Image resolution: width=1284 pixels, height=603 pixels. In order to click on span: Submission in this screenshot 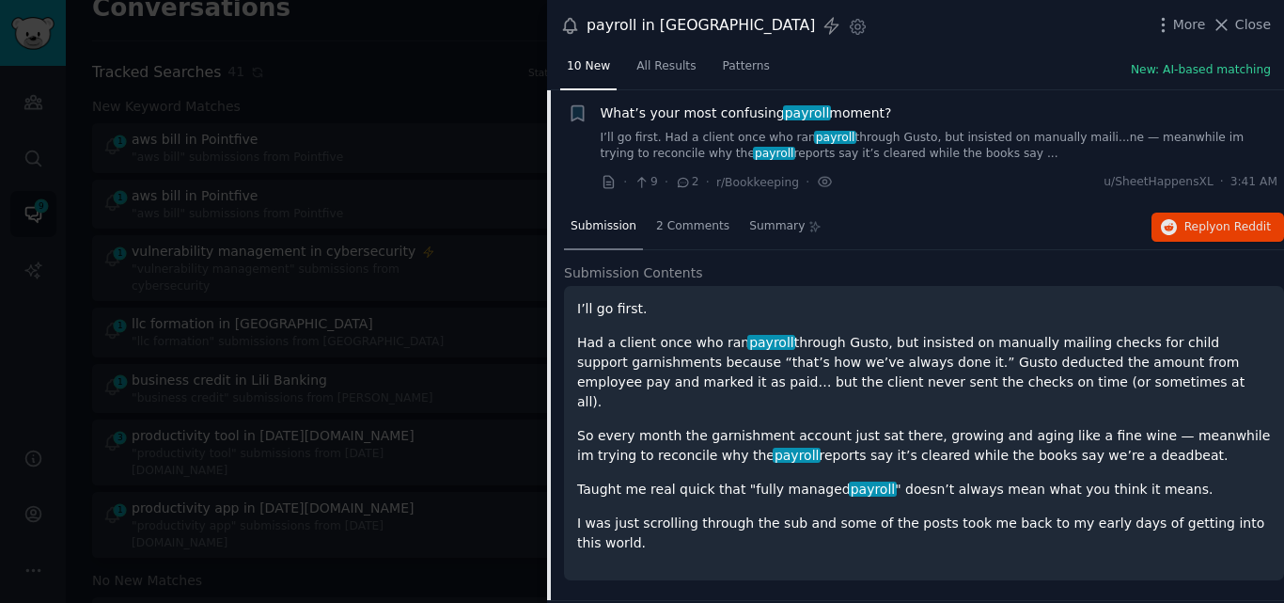, I will do `click(604, 227)`.